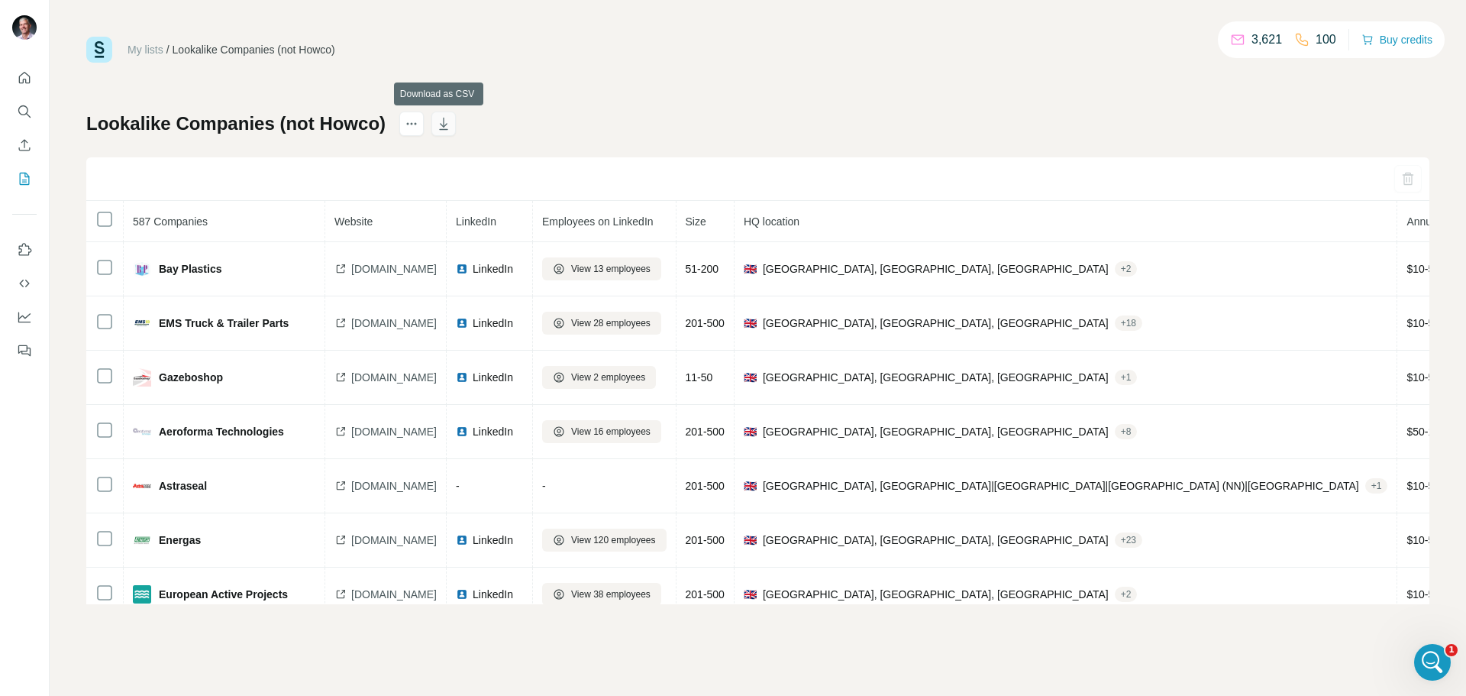 This screenshot has width=1466, height=696. I want to click on img: Profile image for Christian, so click(56, 21).